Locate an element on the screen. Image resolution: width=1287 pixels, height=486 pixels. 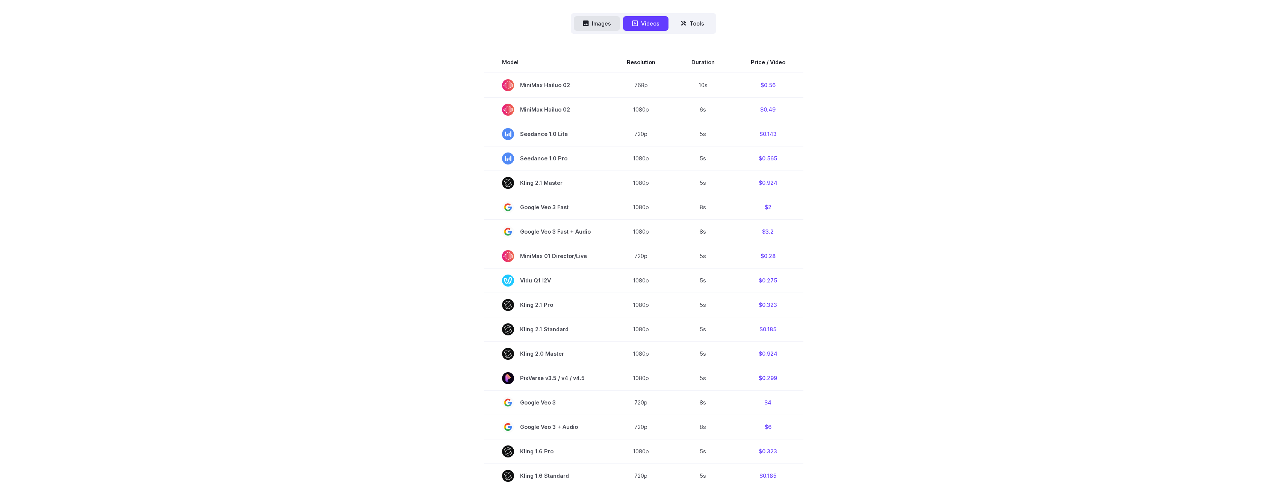
td: $0.565 is located at coordinates (768, 158).